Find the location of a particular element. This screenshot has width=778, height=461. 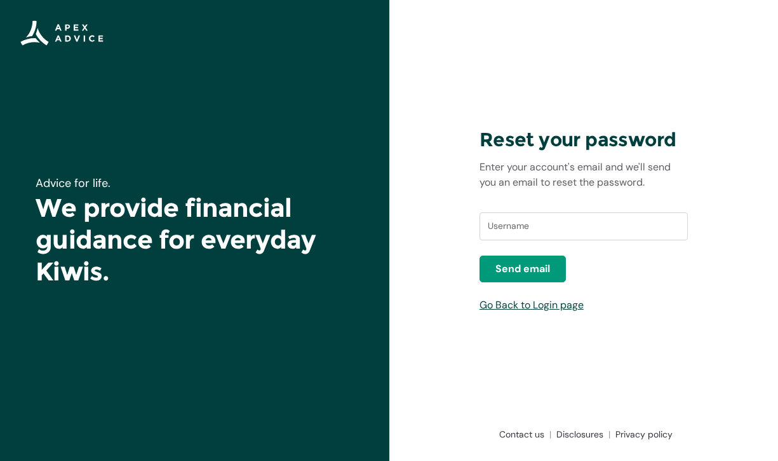

a: Privacy policy is located at coordinates (642, 434).